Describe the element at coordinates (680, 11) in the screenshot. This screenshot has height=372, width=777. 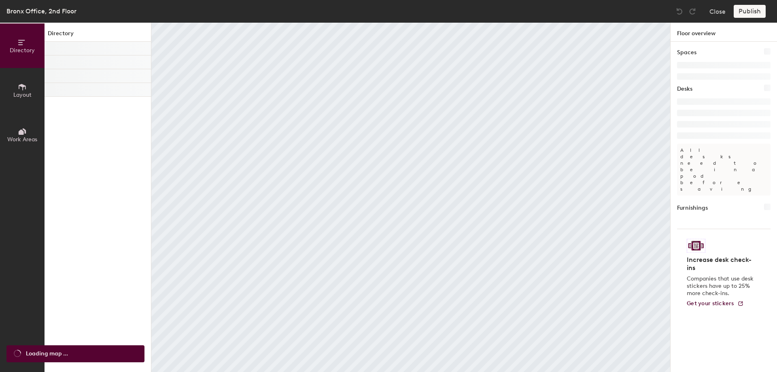
I see `img: Undo` at that location.